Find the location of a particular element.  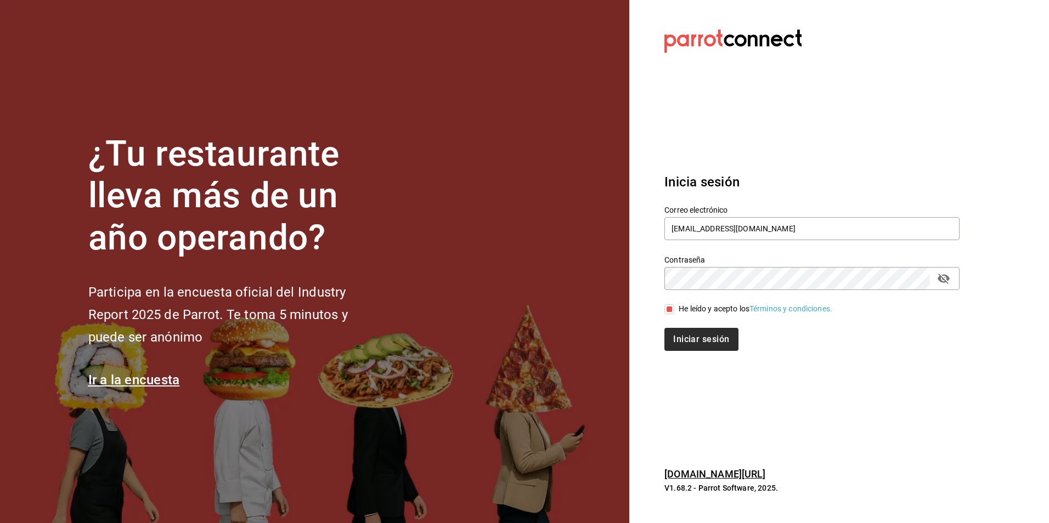

h3: Inicia sesión is located at coordinates (812, 182).